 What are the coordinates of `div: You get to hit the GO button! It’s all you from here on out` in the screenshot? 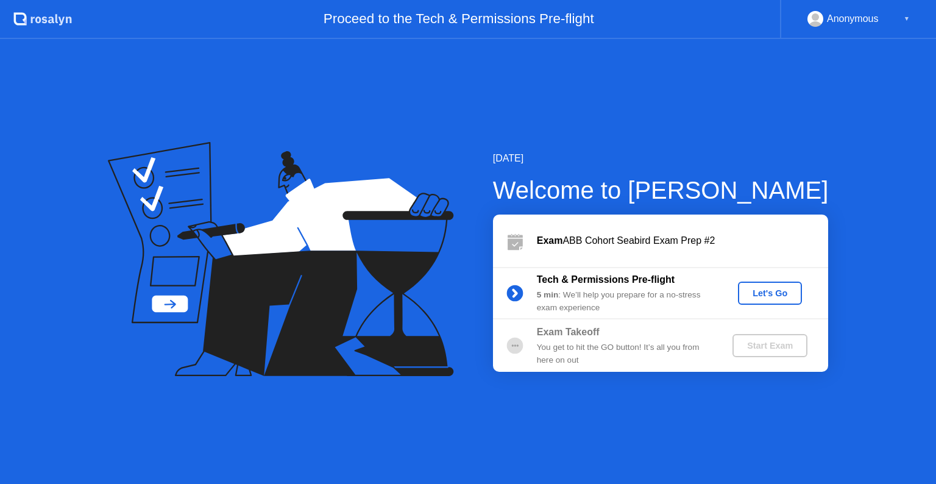 It's located at (625, 354).